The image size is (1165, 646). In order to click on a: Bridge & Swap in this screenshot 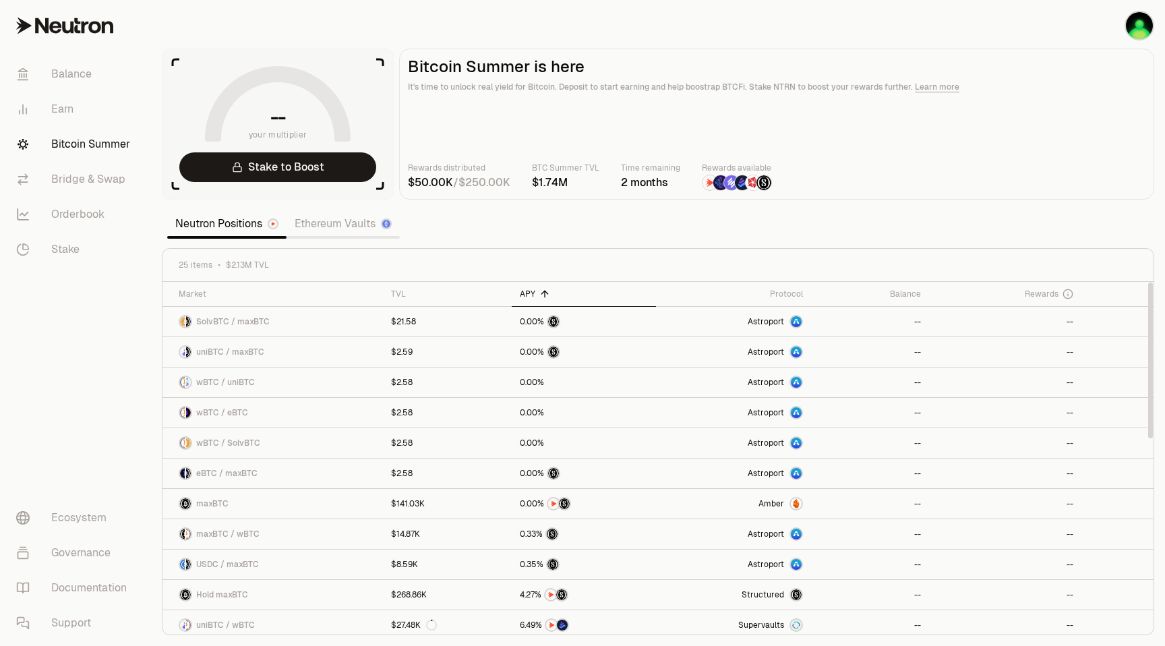, I will do `click(76, 179)`.